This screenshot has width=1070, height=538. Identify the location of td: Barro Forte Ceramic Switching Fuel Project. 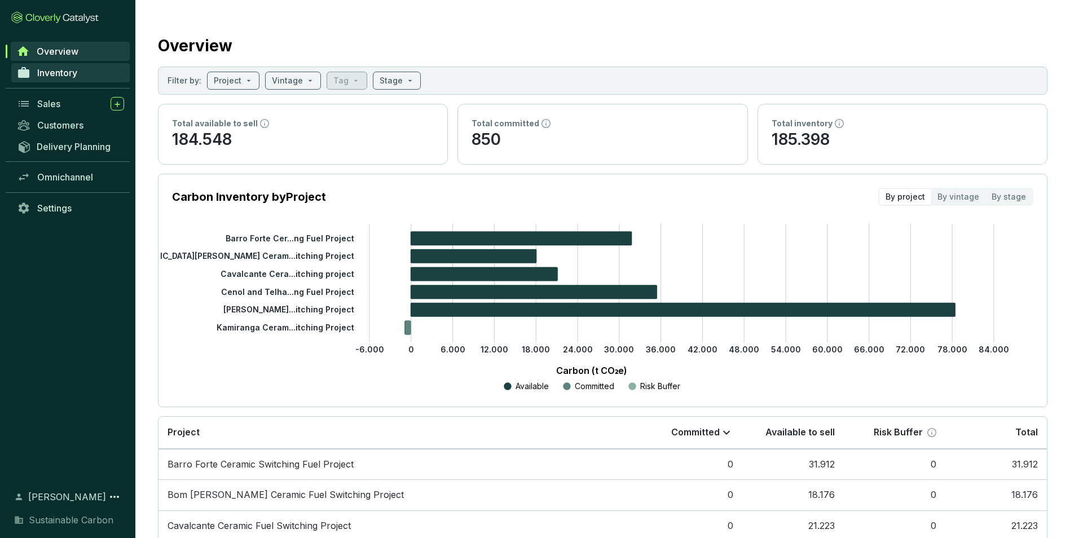
(399, 464).